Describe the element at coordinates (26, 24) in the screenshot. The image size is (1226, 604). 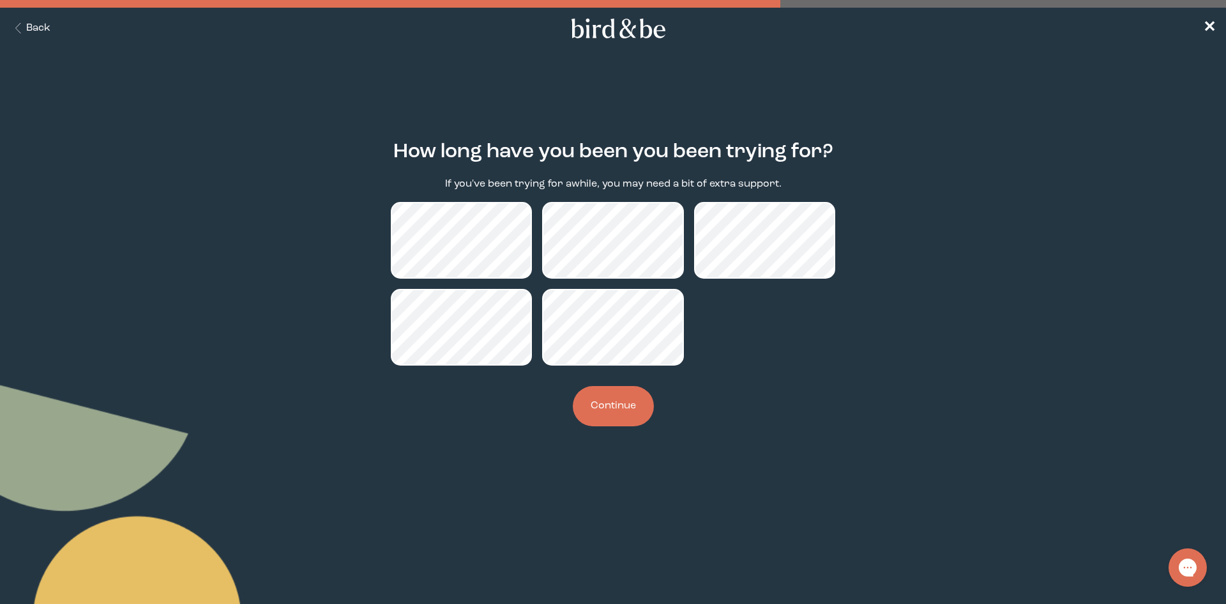
I see `button: Gorgias live chat` at that location.